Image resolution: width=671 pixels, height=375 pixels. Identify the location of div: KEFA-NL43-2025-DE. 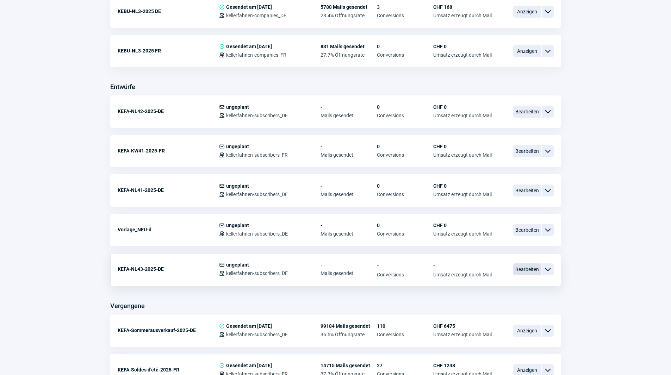
(168, 269).